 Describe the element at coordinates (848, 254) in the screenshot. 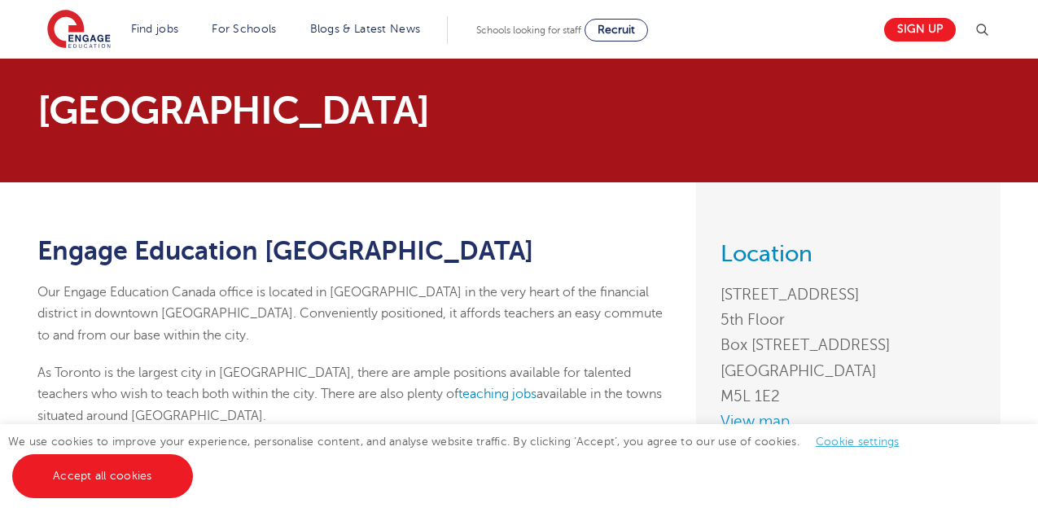

I see `h3: Location` at that location.